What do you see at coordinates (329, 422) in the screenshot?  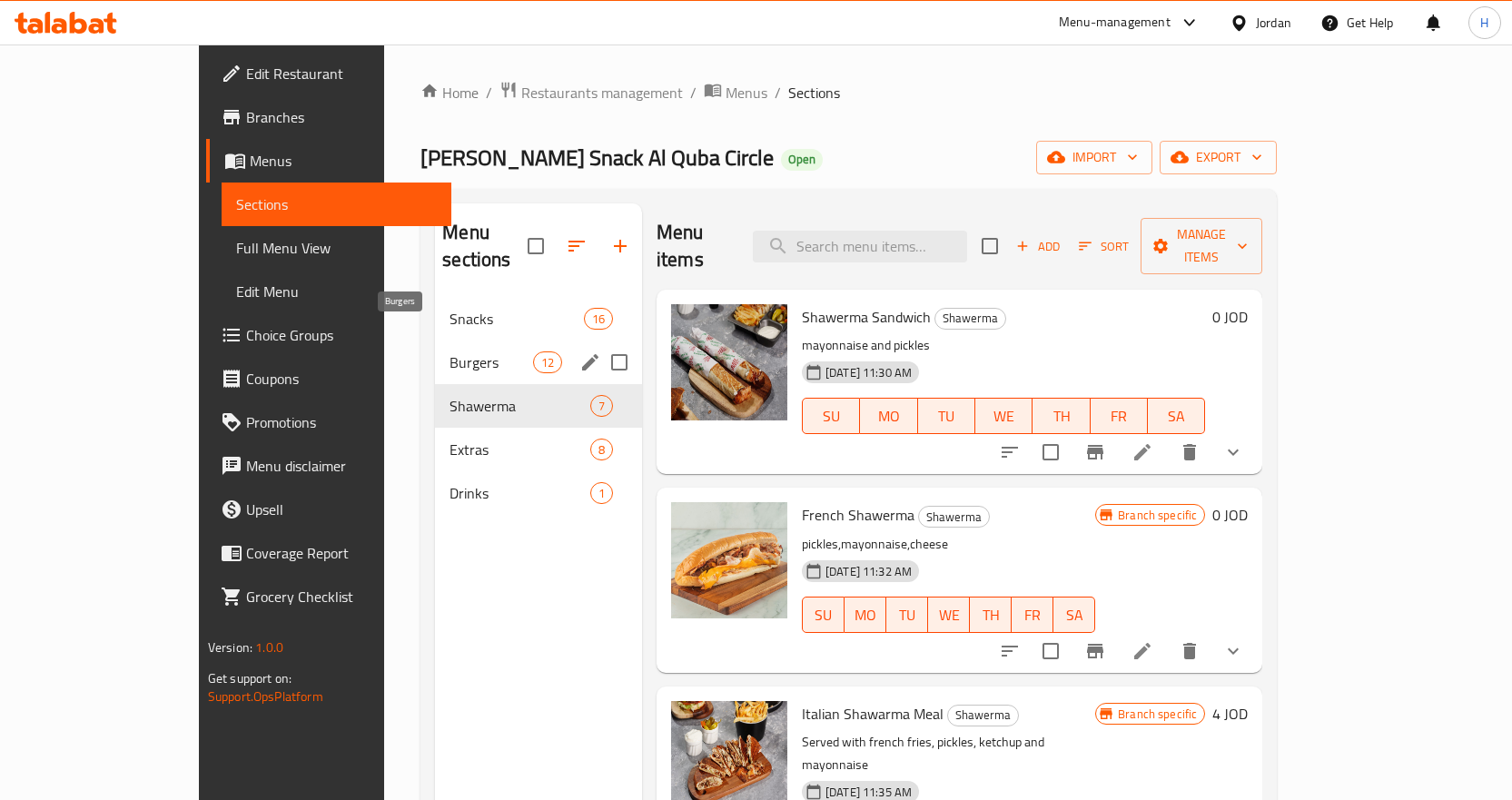 I see `a: Promotions` at bounding box center [329, 422].